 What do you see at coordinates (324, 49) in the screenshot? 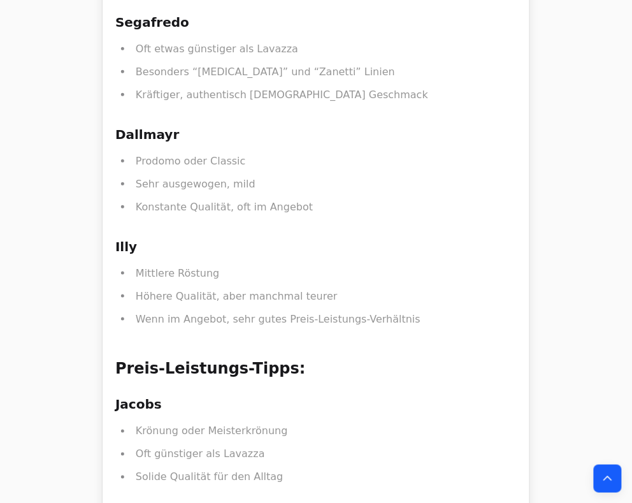
I see `li: Oft etwas günstiger als Lavazza` at bounding box center [324, 49].